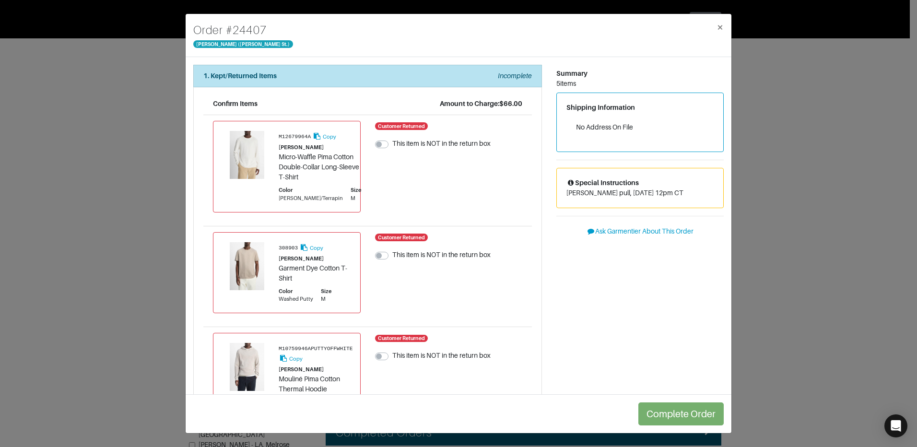 This screenshot has width=917, height=447. I want to click on span: Shipping Information, so click(600, 107).